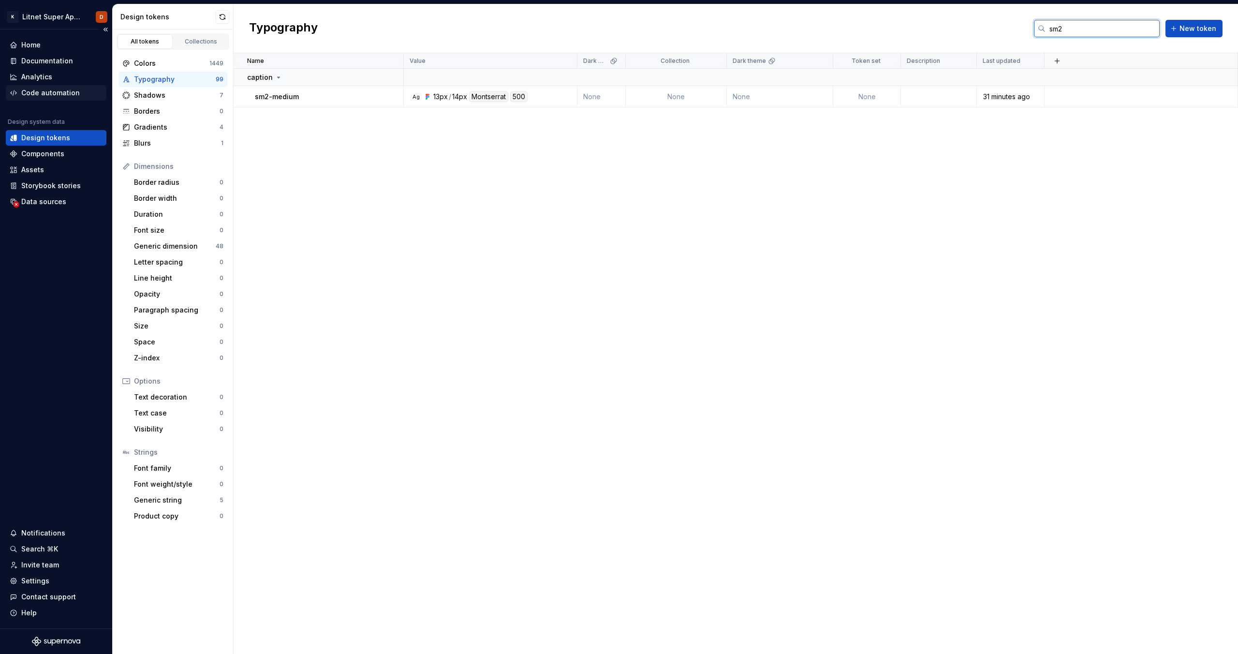 The width and height of the screenshot is (1238, 654). What do you see at coordinates (56, 202) in the screenshot?
I see `a: Data sources` at bounding box center [56, 202].